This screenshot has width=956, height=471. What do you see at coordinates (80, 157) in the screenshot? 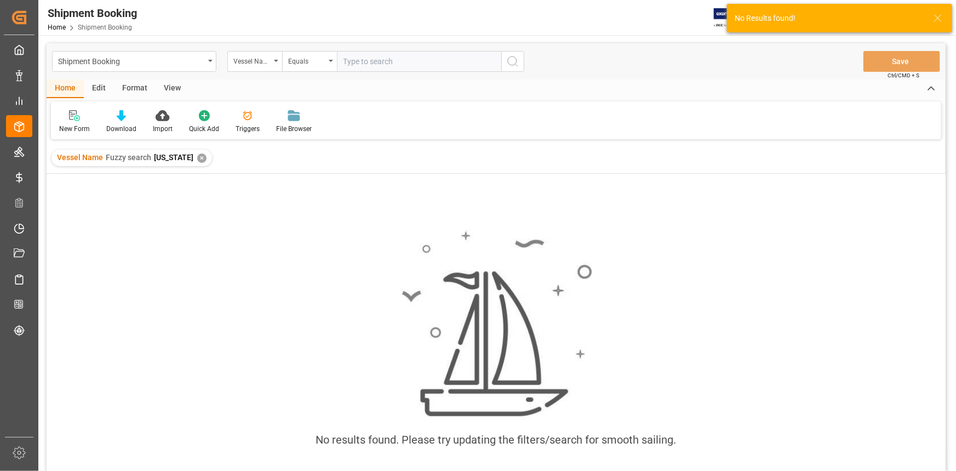
I see `span: Vessel Name` at bounding box center [80, 157].